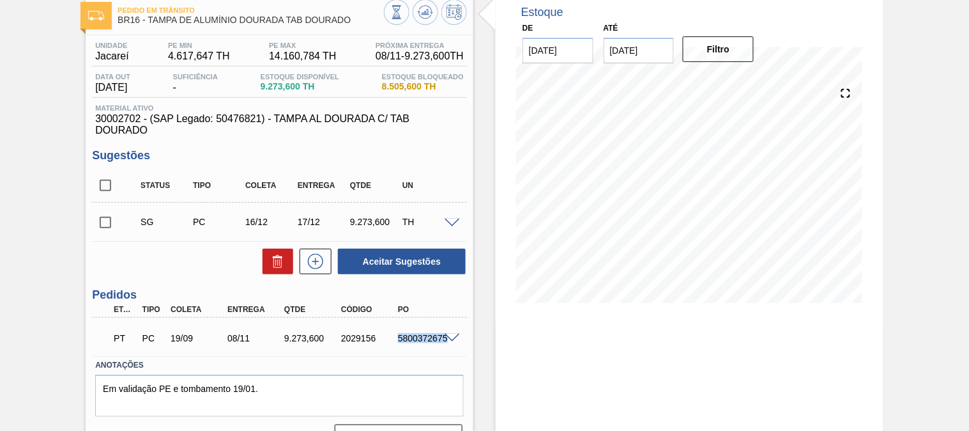 The height and width of the screenshot is (431, 969). Describe the element at coordinates (270, 222) in the screenshot. I see `div: 16/12/2025` at that location.